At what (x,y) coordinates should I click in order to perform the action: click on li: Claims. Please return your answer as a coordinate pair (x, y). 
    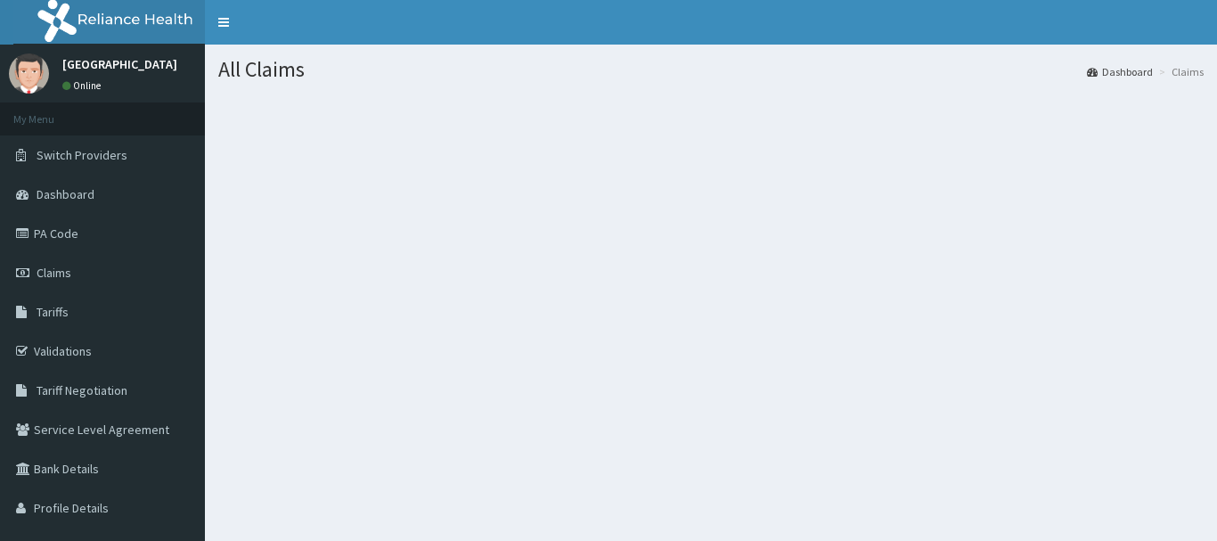
    Looking at the image, I should click on (1179, 71).